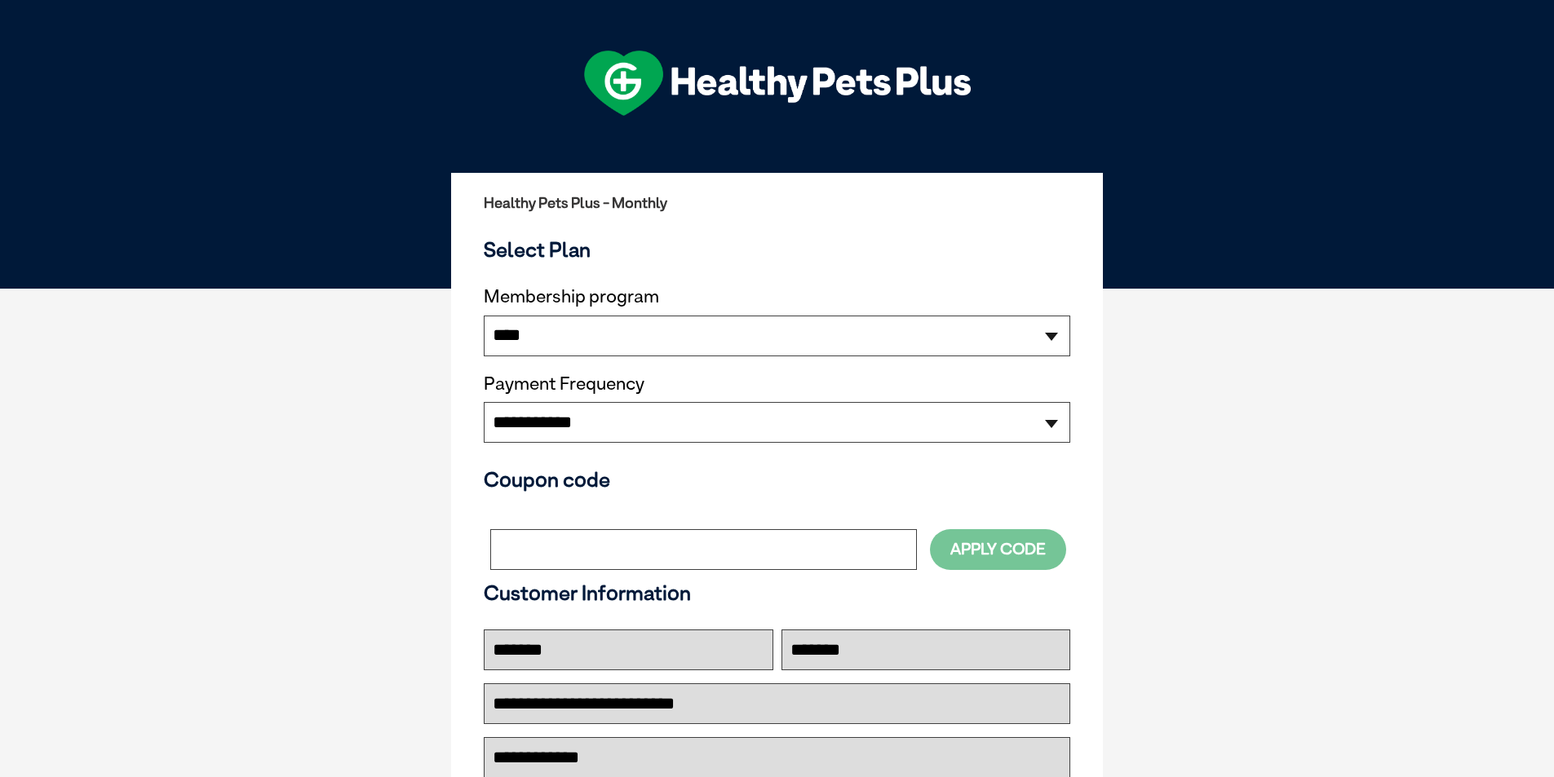 This screenshot has width=1554, height=777. What do you see at coordinates (776, 203) in the screenshot?
I see `h2: Healthy Pets Plus - Monthly` at bounding box center [776, 203].